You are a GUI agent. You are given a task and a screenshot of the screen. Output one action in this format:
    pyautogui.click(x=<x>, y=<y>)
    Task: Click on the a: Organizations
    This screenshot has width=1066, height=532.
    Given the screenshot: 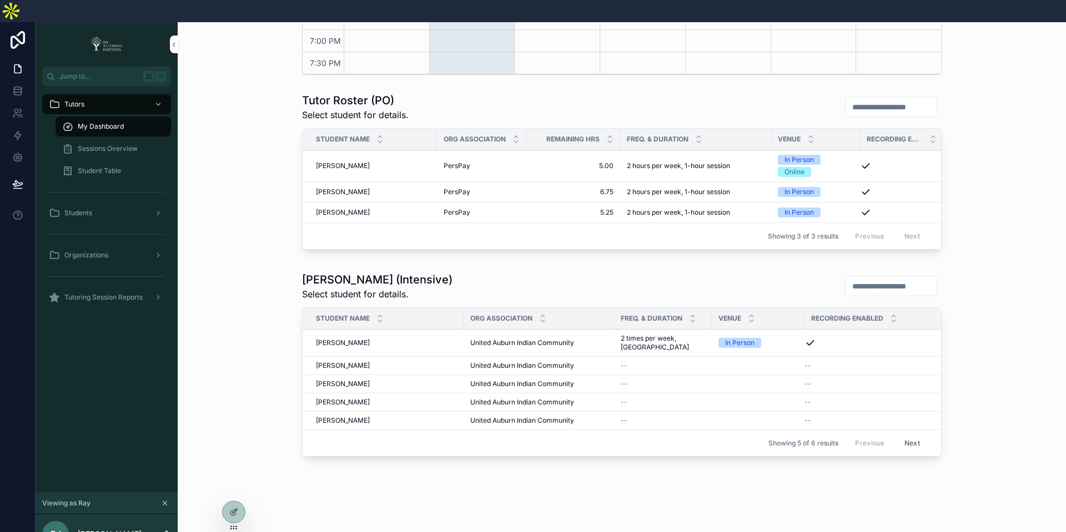 What is the action you would take?
    pyautogui.click(x=107, y=255)
    